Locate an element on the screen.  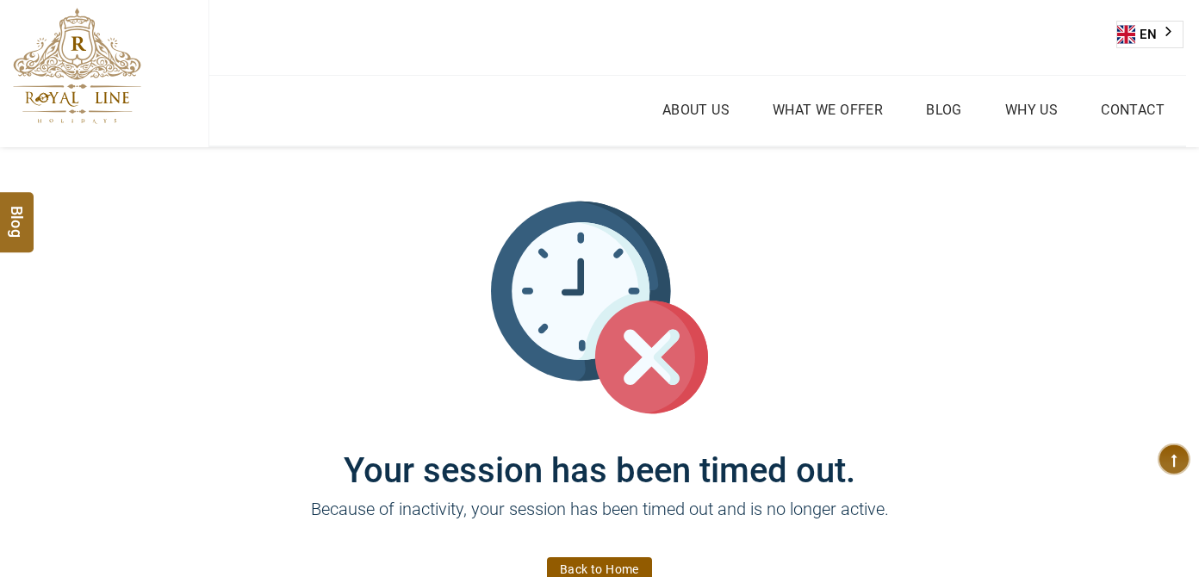
div: Language is located at coordinates (1150, 34).